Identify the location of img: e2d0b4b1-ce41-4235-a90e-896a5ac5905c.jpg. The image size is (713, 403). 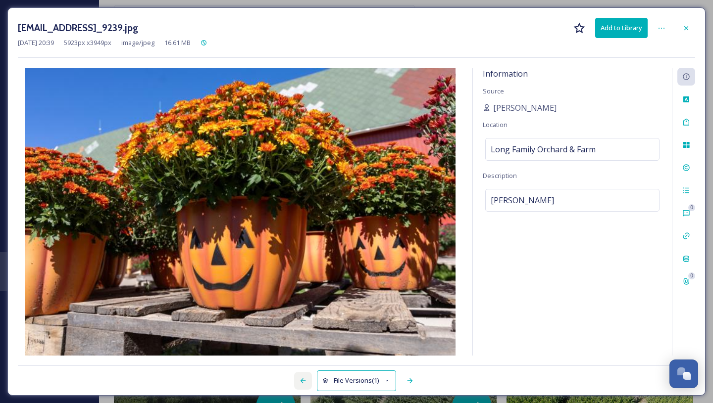
(240, 212).